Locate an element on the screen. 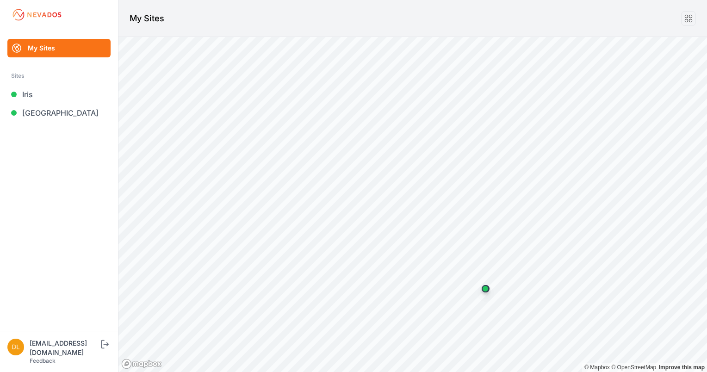 The width and height of the screenshot is (707, 372). div: Sites is located at coordinates (59, 76).